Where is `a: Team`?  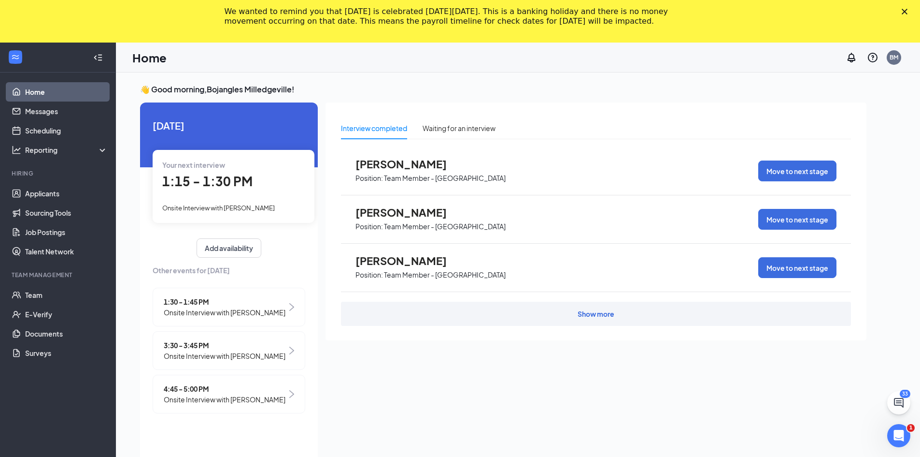
a: Team is located at coordinates (66, 295).